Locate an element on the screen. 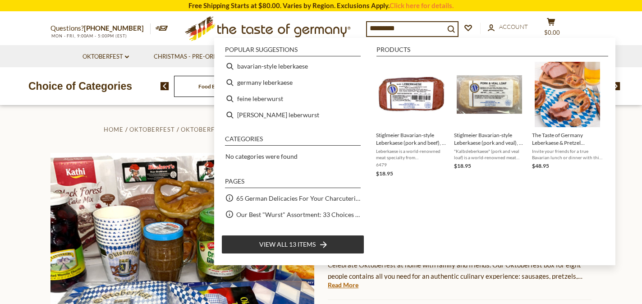 This screenshot has width=642, height=304. span: No categories were found is located at coordinates (262, 156).